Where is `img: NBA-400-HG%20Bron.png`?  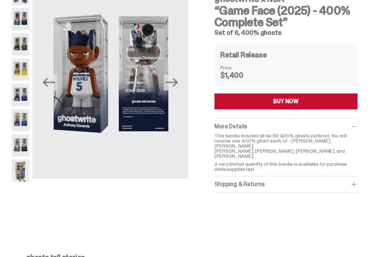
img: NBA-400-HG%20Bron.png is located at coordinates (20, 69).